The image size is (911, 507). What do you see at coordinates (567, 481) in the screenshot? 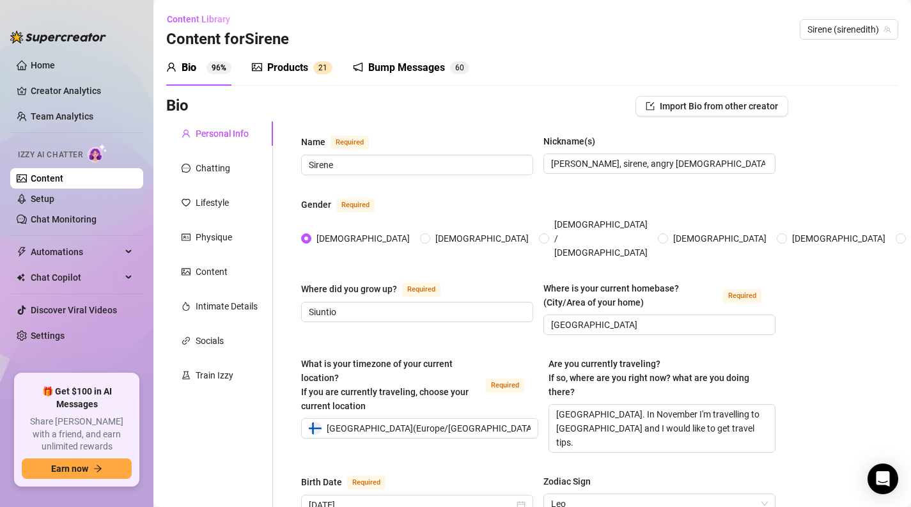
I see `div: Zodiac Sign` at bounding box center [567, 481].